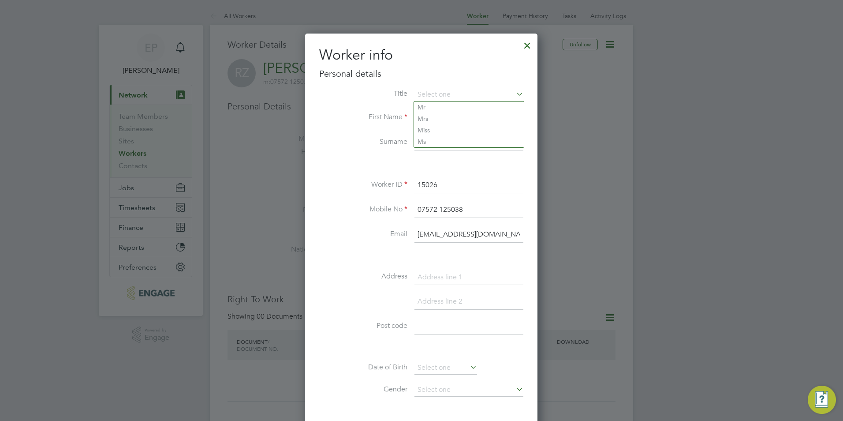  Describe the element at coordinates (363, 209) in the screenshot. I see `label: Mobile No` at that location.